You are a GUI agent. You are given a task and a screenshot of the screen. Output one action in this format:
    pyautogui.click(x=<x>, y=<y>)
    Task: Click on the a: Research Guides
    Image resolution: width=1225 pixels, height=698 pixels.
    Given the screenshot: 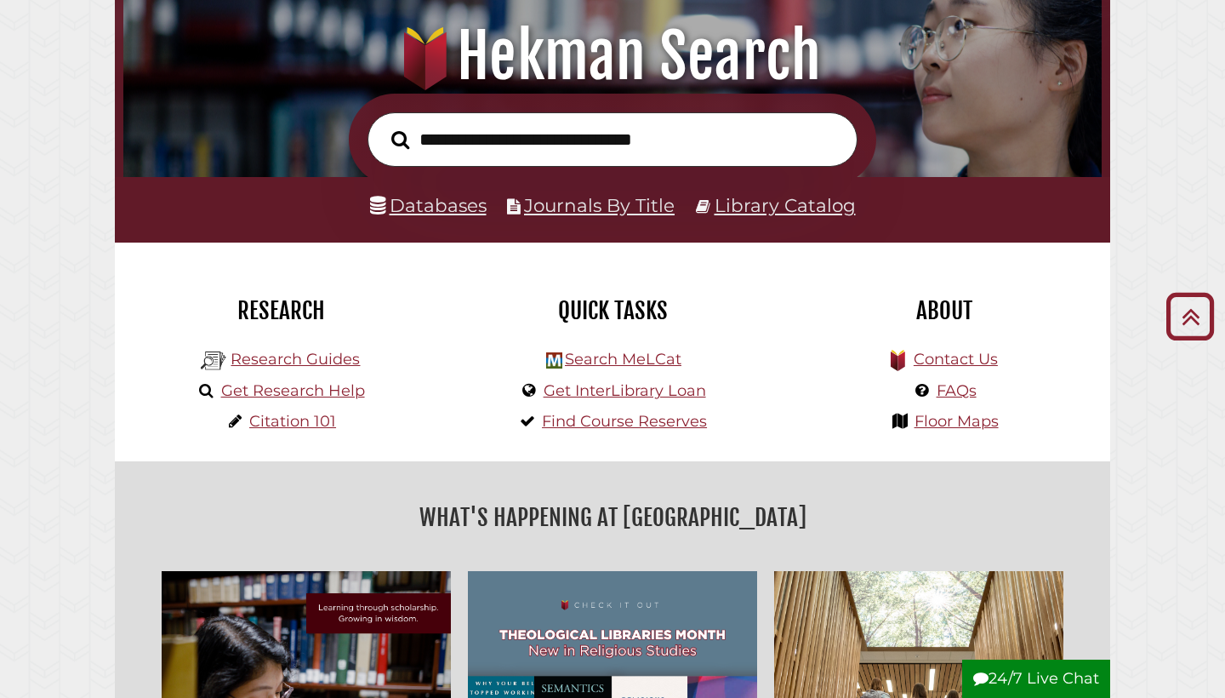 What is the action you would take?
    pyautogui.click(x=295, y=359)
    